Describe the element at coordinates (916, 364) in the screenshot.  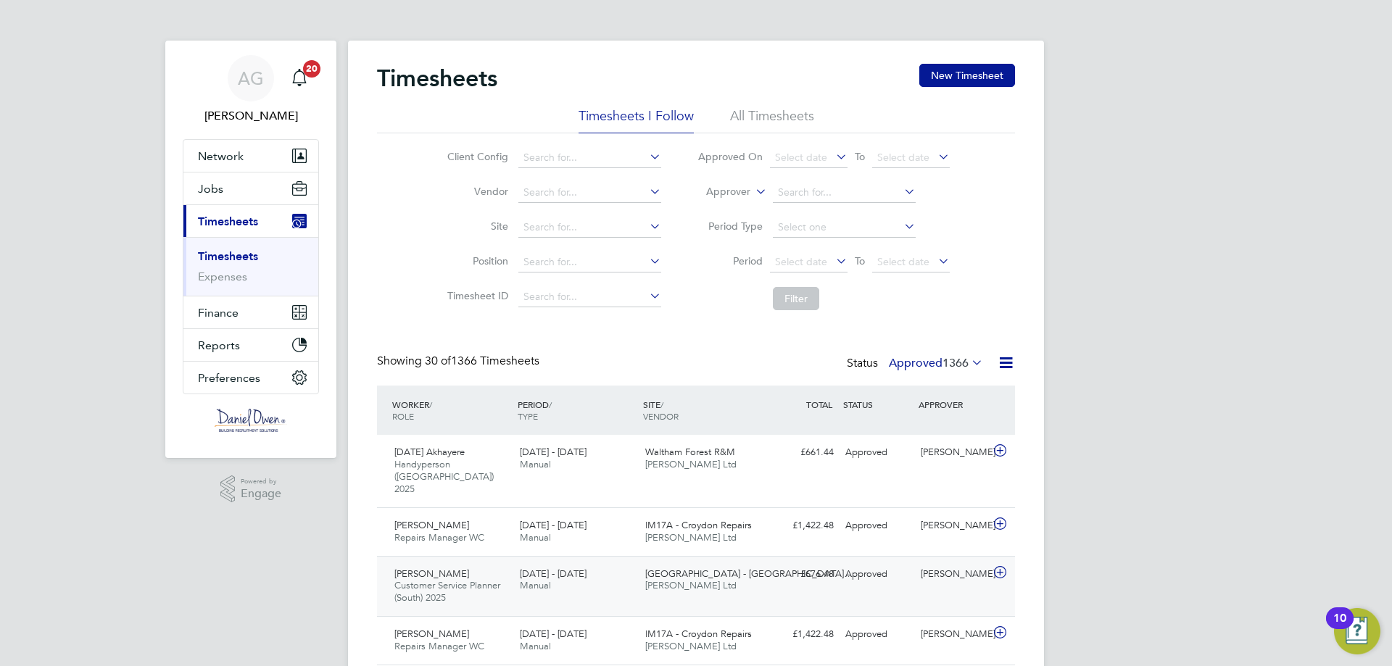
I see `div: Status` at that location.